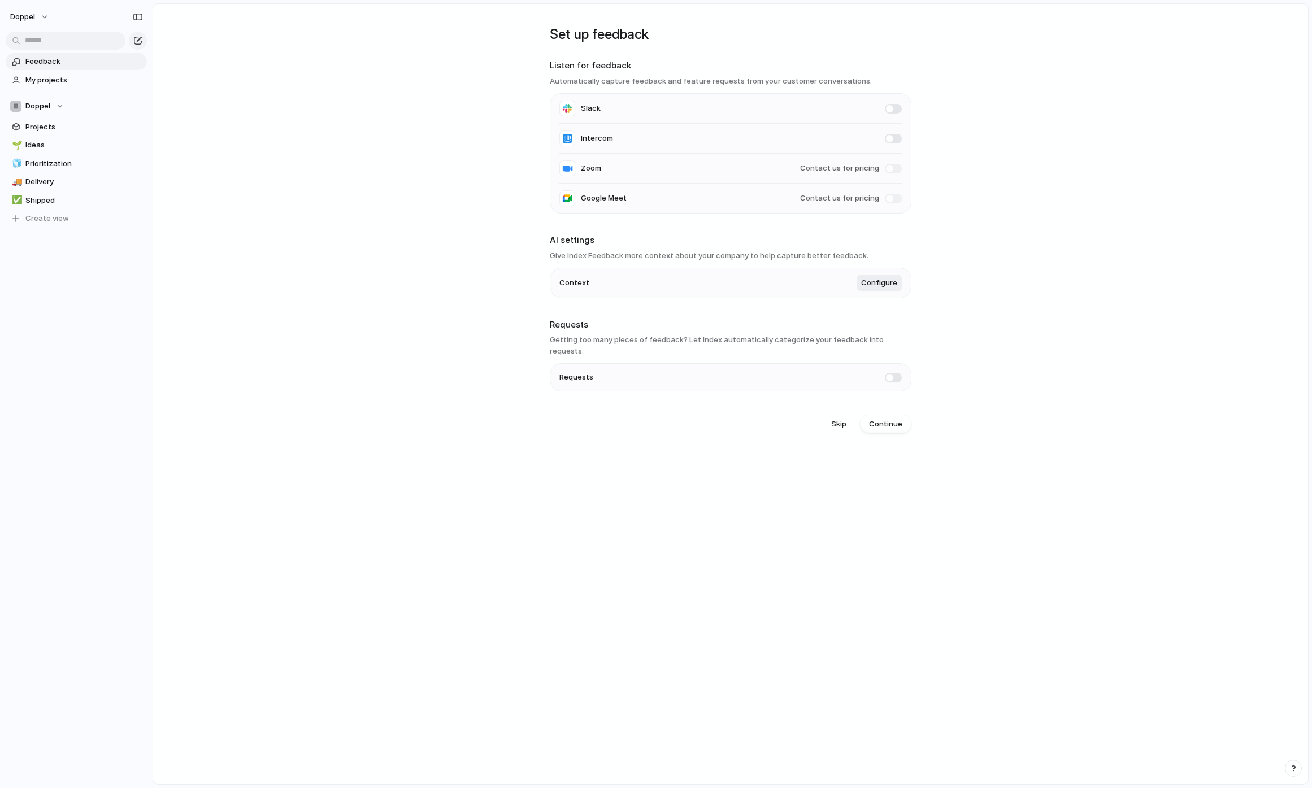  What do you see at coordinates (84, 127) in the screenshot?
I see `span: Projects` at bounding box center [84, 127].